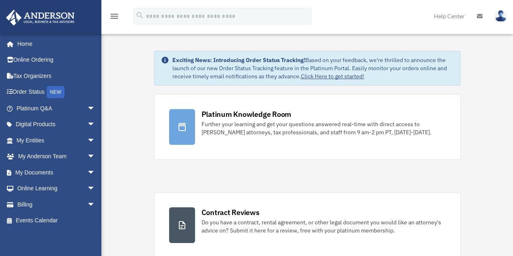 The width and height of the screenshot is (513, 256). I want to click on a: My Documentsarrow_drop_down, so click(56, 172).